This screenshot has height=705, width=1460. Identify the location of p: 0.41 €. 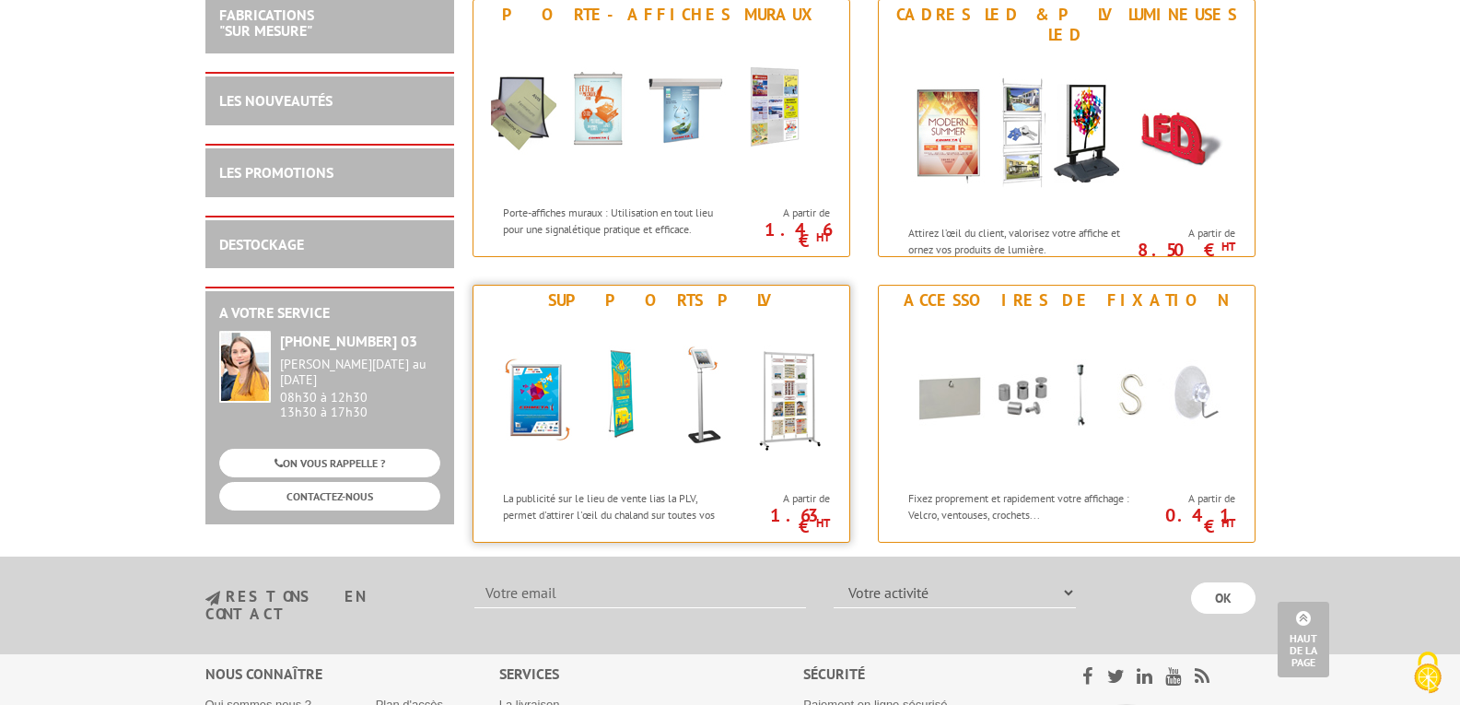
(1184, 520).